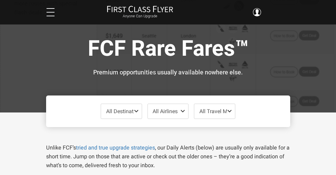 This screenshot has width=336, height=175. What do you see at coordinates (168, 156) in the screenshot?
I see `p: Unlike FCF’s , our Daily Alerts (below) are usually only available for a short time. Jump on thos...` at bounding box center [168, 156].